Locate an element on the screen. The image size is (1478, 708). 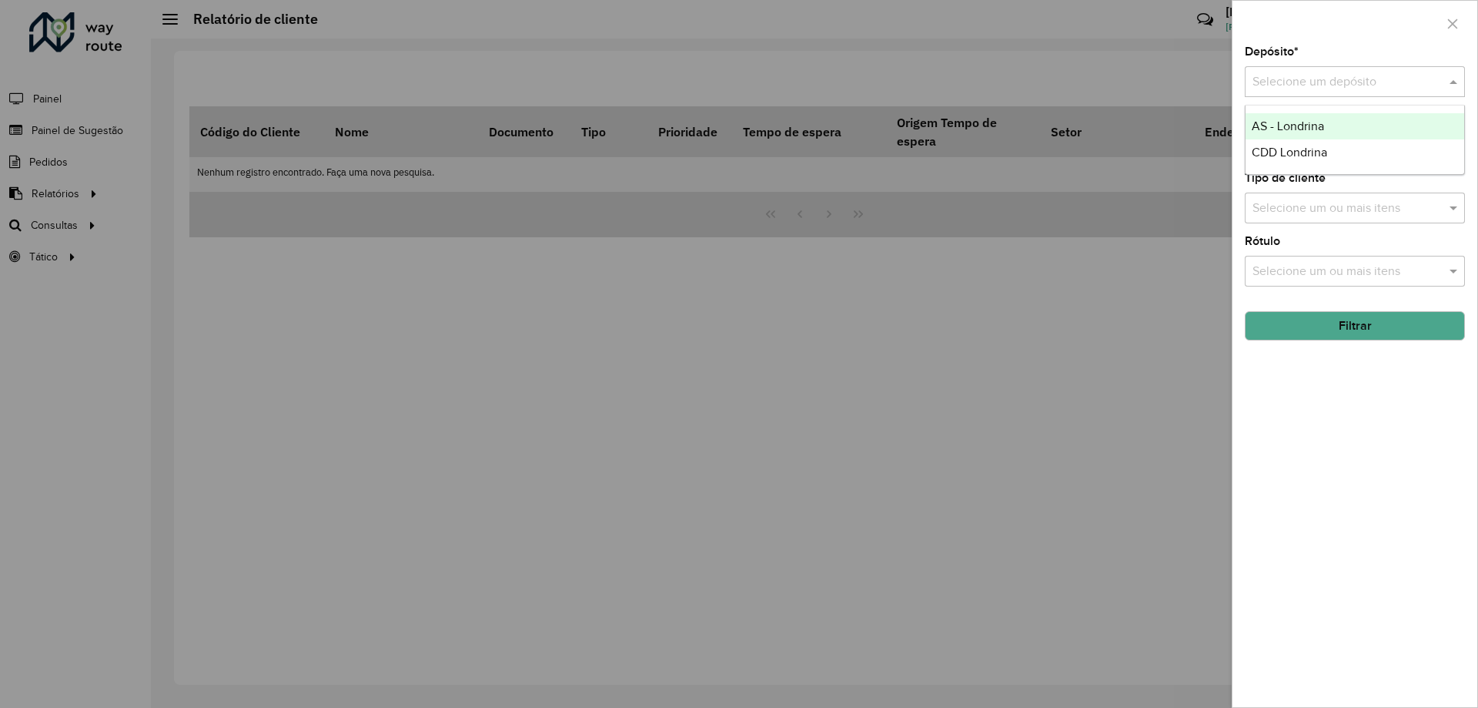
label: Depósito is located at coordinates (1272, 52).